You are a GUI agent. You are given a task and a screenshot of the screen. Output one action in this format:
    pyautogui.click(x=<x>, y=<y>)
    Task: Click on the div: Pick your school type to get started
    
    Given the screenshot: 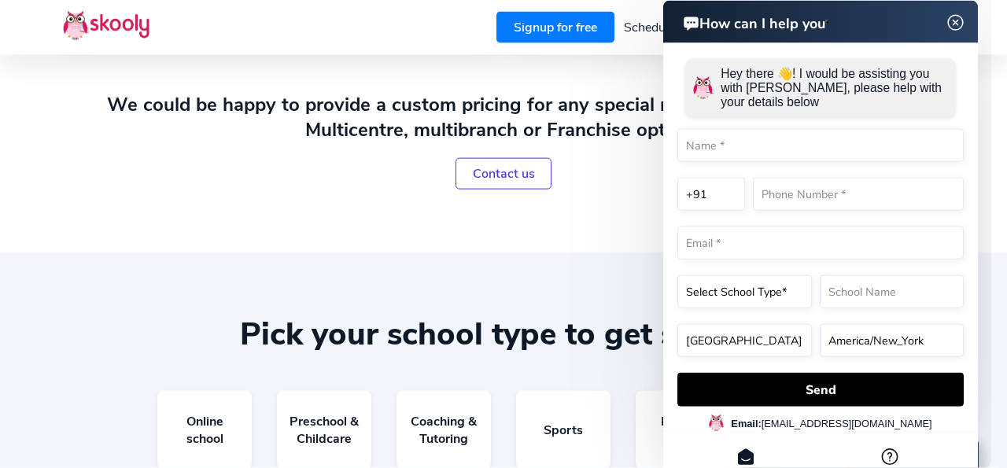 What is the action you would take?
    pyautogui.click(x=504, y=334)
    